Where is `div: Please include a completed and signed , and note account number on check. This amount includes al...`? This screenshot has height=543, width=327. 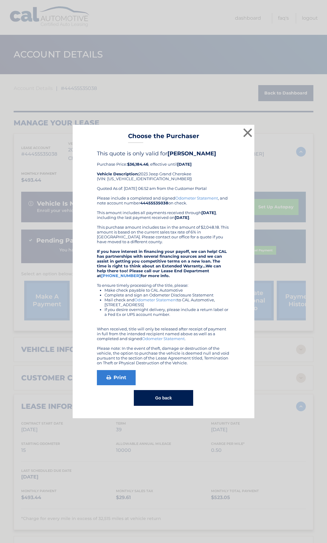
div: Please include a completed and signed , and note account number on check. This amount includes al... is located at coordinates (164, 280).